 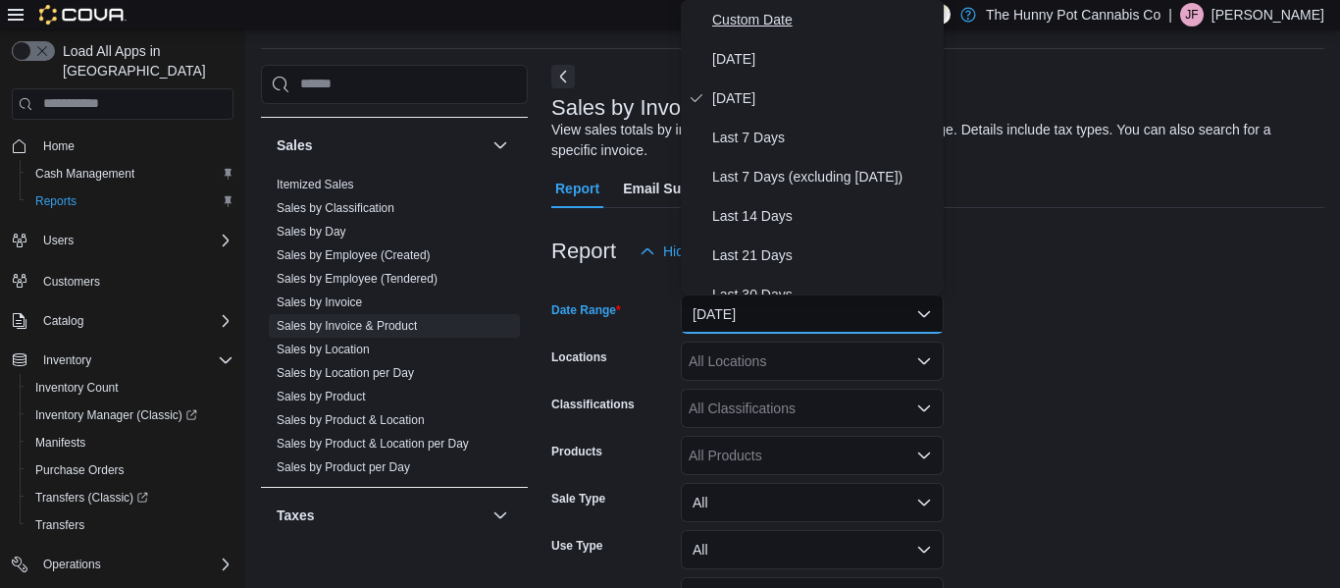 I want to click on a: Reports, so click(x=56, y=201).